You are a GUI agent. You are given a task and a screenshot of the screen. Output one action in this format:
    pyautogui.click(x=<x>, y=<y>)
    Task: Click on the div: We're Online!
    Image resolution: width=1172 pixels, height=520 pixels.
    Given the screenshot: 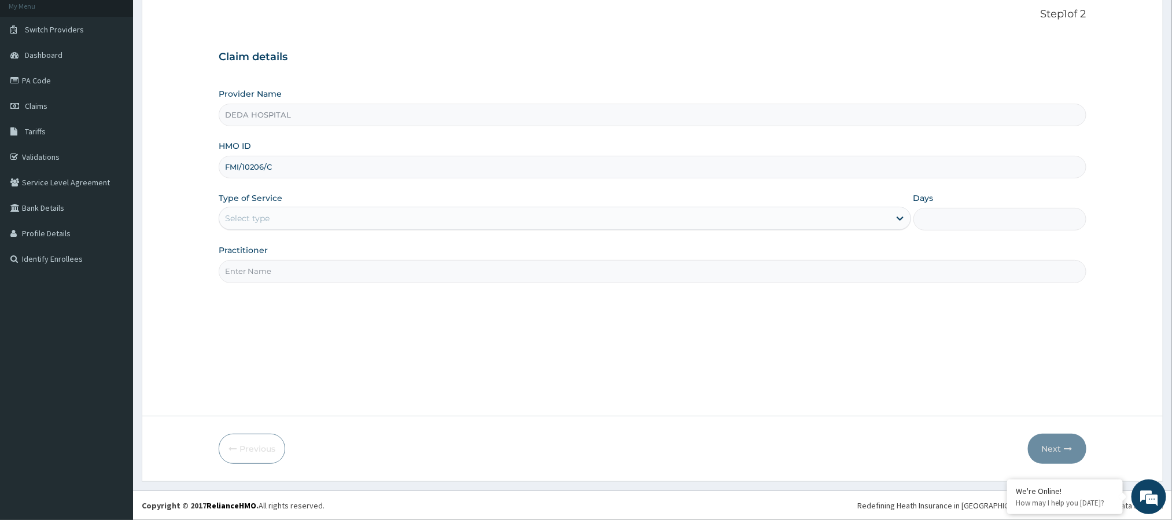 What is the action you would take?
    pyautogui.click(x=1065, y=491)
    